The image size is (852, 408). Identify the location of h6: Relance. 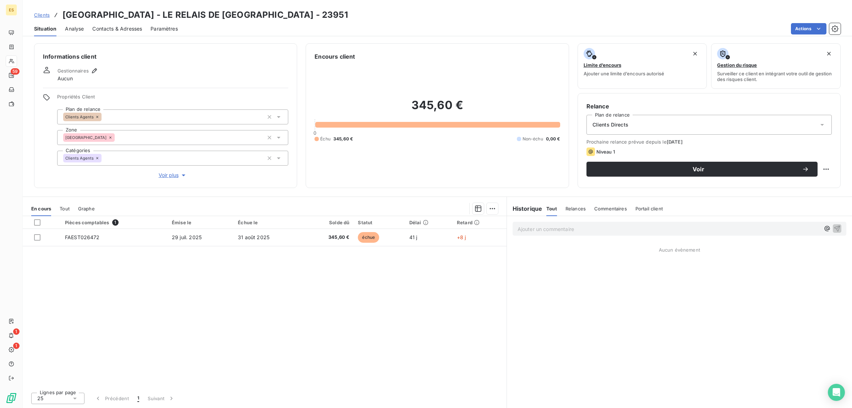
(709, 106).